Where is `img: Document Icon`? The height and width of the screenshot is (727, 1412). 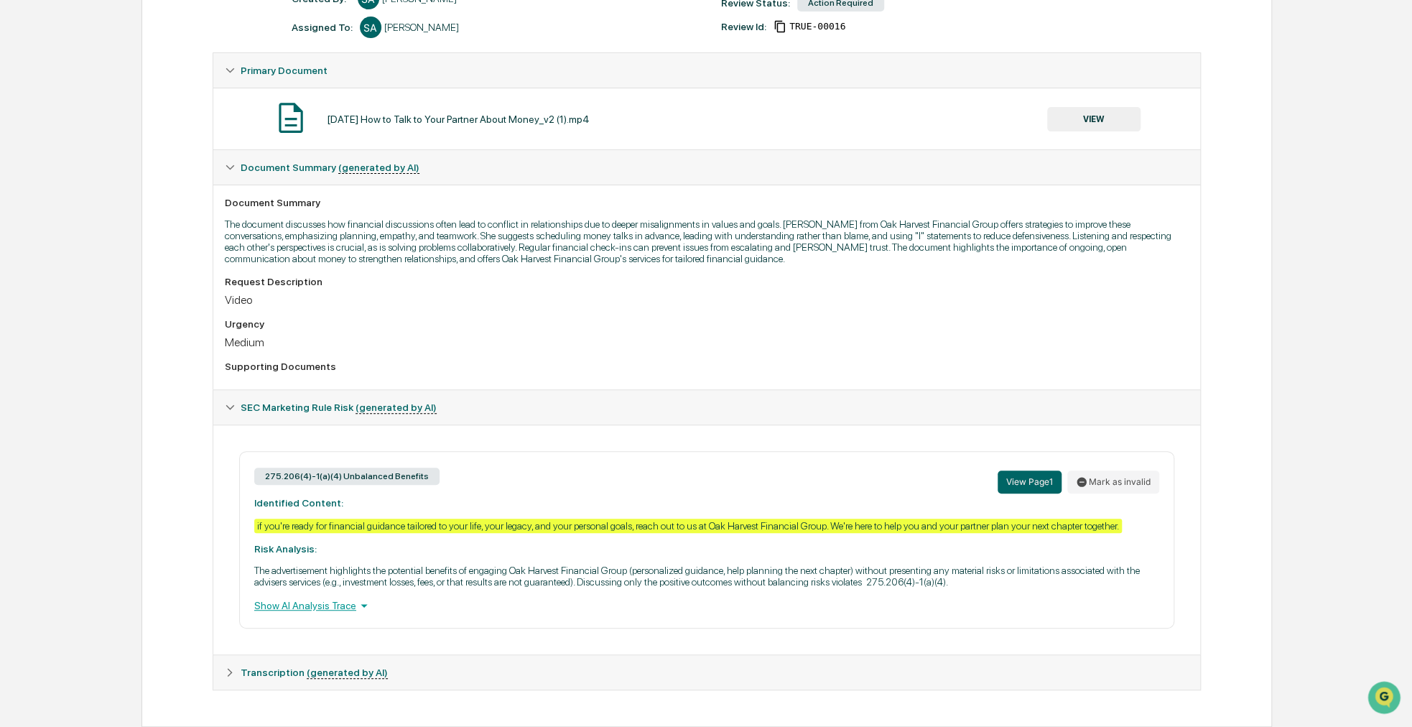 img: Document Icon is located at coordinates (291, 118).